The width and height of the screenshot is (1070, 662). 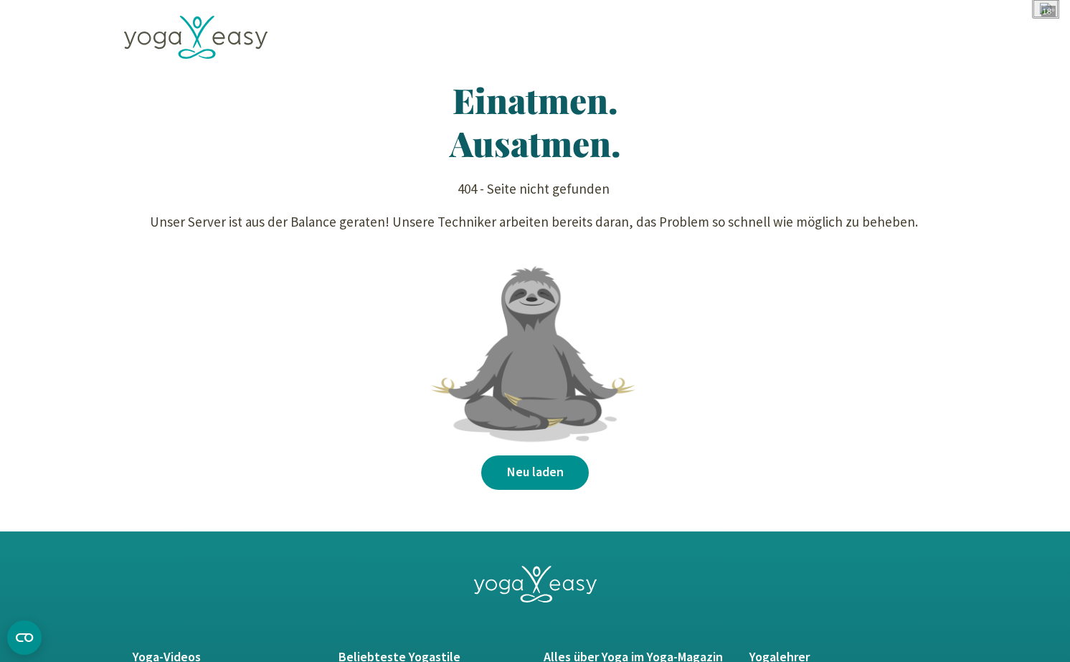 What do you see at coordinates (1048, 11) in the screenshot?
I see `div: 18°` at bounding box center [1048, 11].